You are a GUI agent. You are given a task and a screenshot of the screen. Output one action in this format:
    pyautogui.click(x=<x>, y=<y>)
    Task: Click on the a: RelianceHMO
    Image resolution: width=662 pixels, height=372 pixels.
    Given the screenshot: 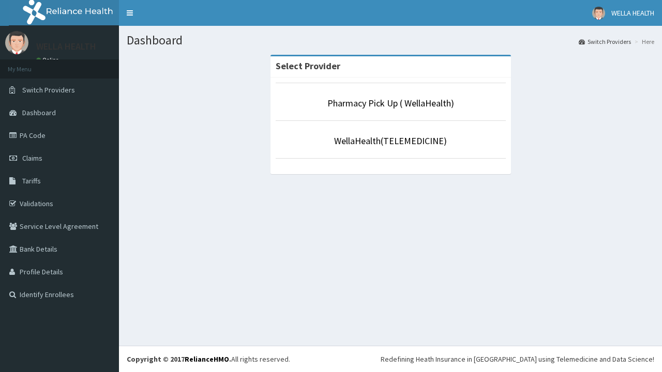 What is the action you would take?
    pyautogui.click(x=207, y=359)
    